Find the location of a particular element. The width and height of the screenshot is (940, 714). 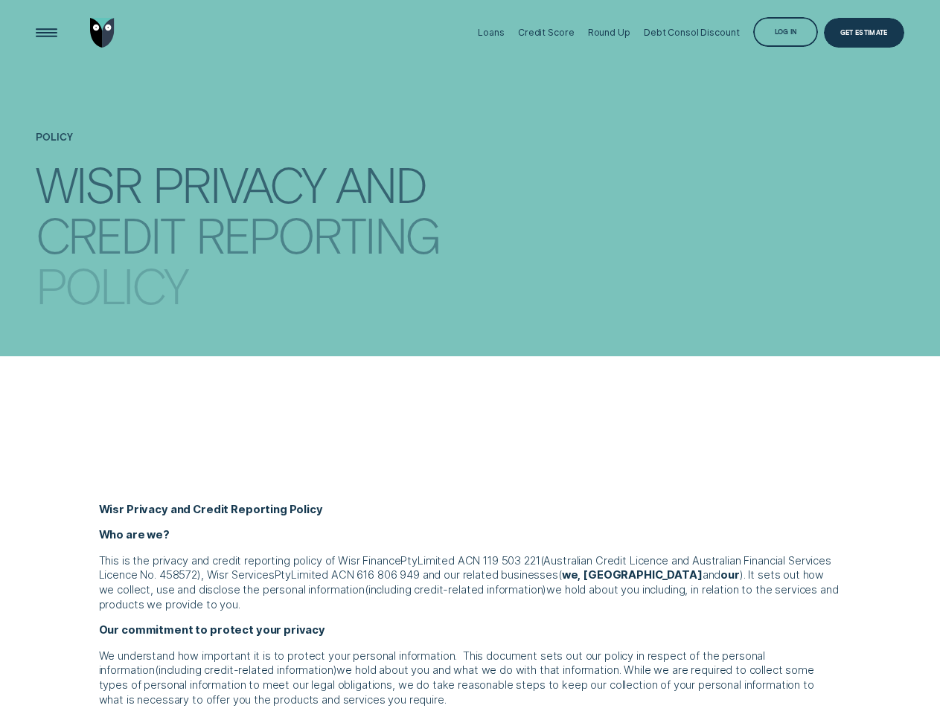

strong: Our commitment to protect your privacy is located at coordinates (212, 630).